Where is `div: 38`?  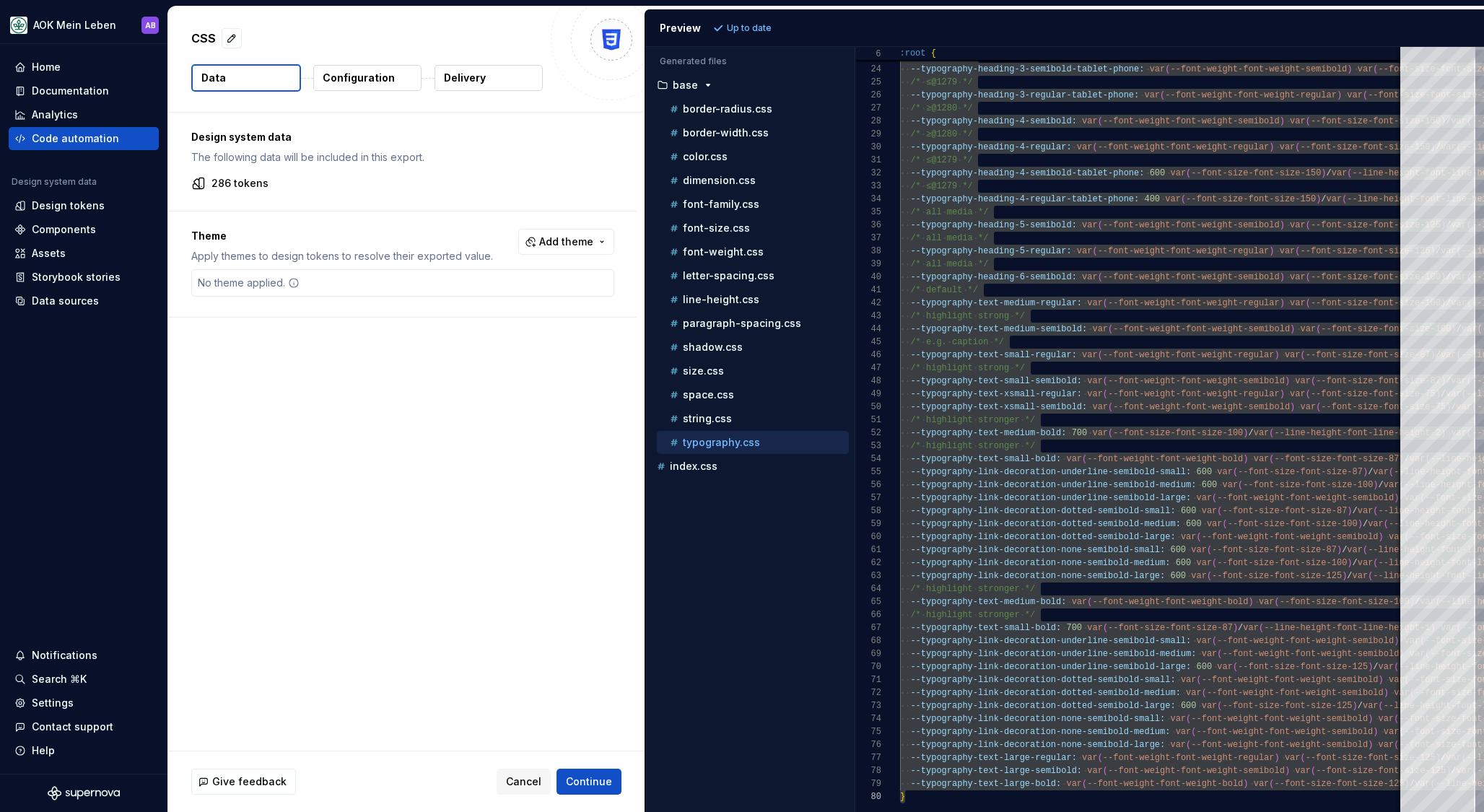
div: 38 is located at coordinates (869, 251).